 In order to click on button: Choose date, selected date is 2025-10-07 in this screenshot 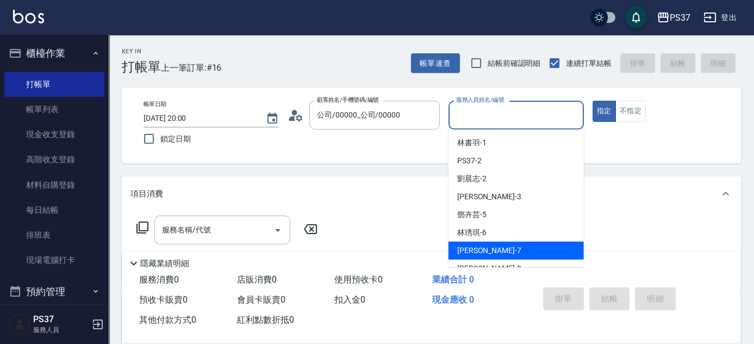, I will do `click(272, 119)`.